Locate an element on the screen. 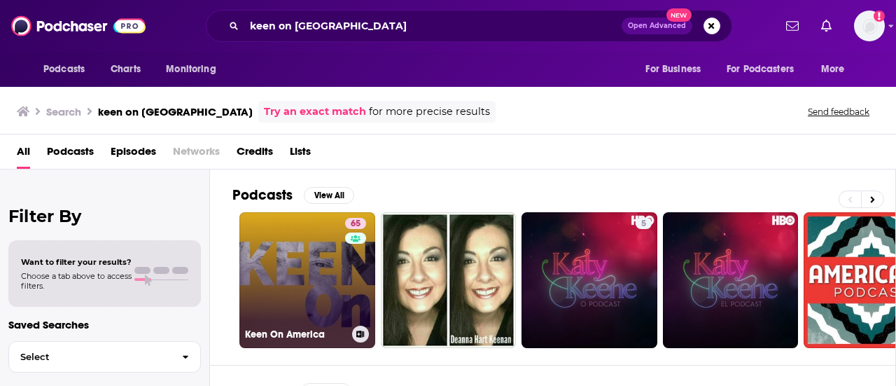 Image resolution: width=896 pixels, height=386 pixels. a: Podcasts is located at coordinates (70, 154).